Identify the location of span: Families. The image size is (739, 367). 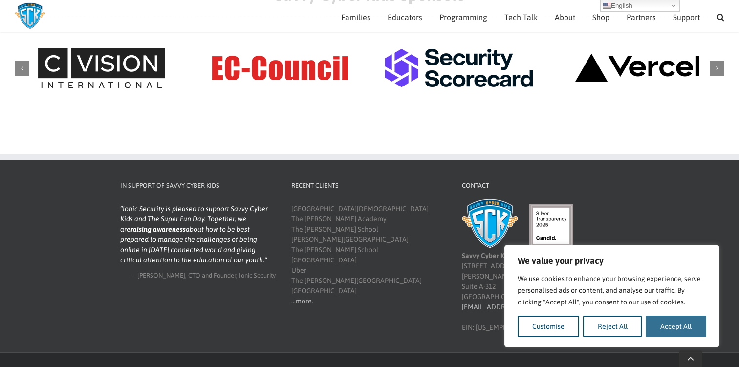
(356, 17).